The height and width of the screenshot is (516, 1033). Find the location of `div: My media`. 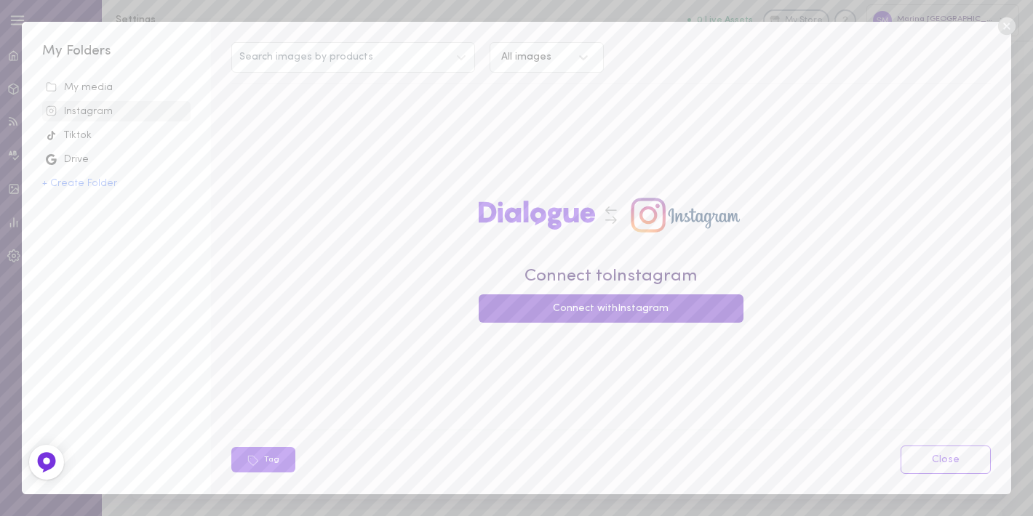

div: My media is located at coordinates (116, 88).